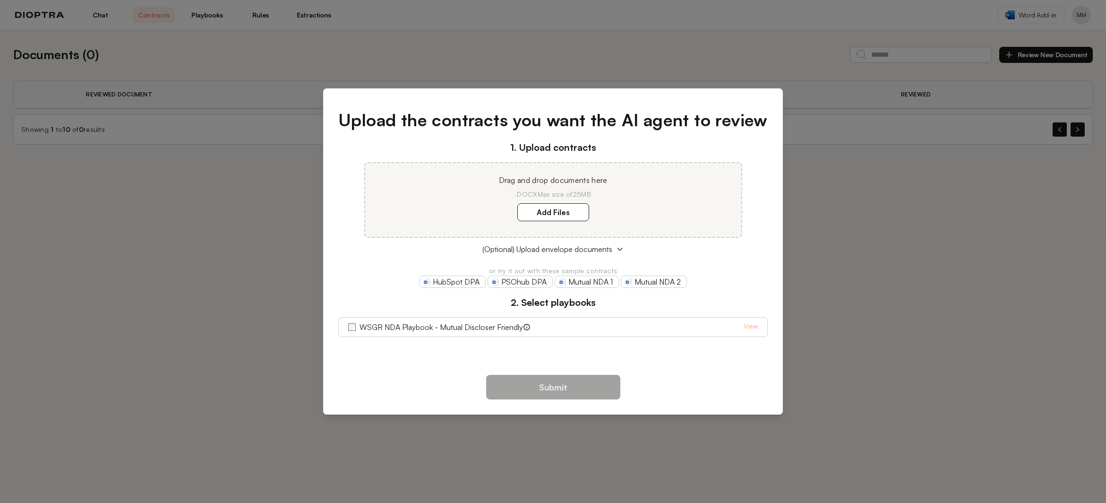  What do you see at coordinates (553, 302) in the screenshot?
I see `h3: 2. Select playbooks` at bounding box center [553, 302].